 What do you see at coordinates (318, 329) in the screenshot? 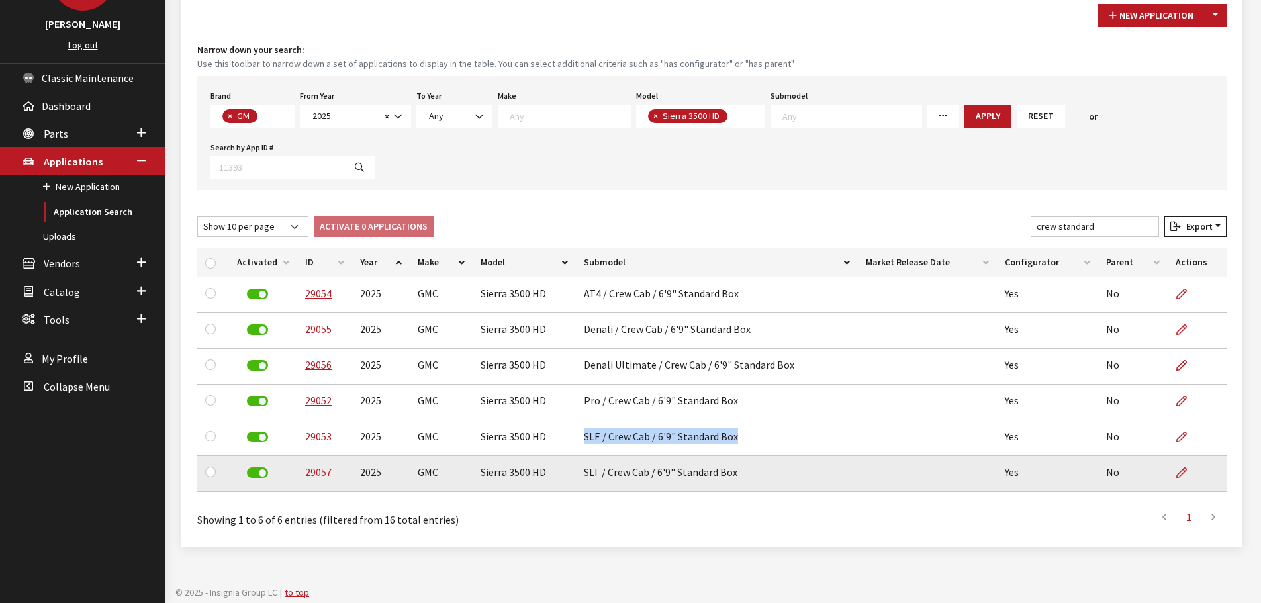
I see `a: 29055` at bounding box center [318, 329].